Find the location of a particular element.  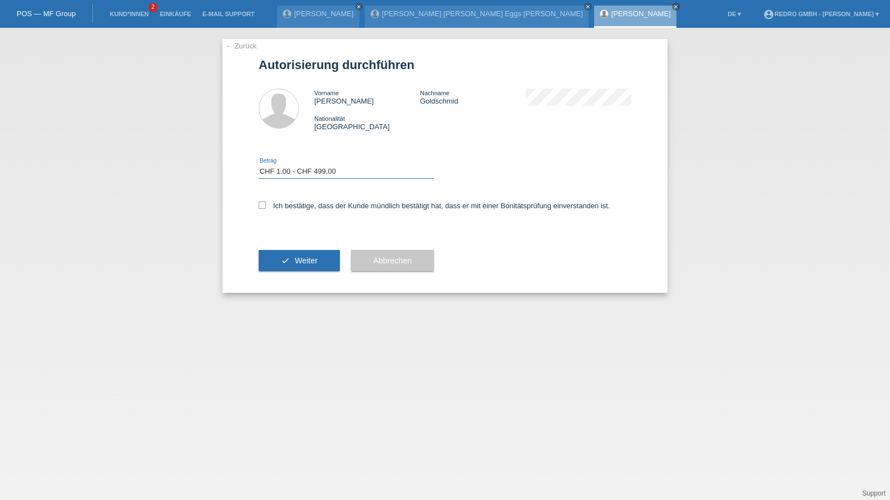

button: check Weiter is located at coordinates (299, 260).